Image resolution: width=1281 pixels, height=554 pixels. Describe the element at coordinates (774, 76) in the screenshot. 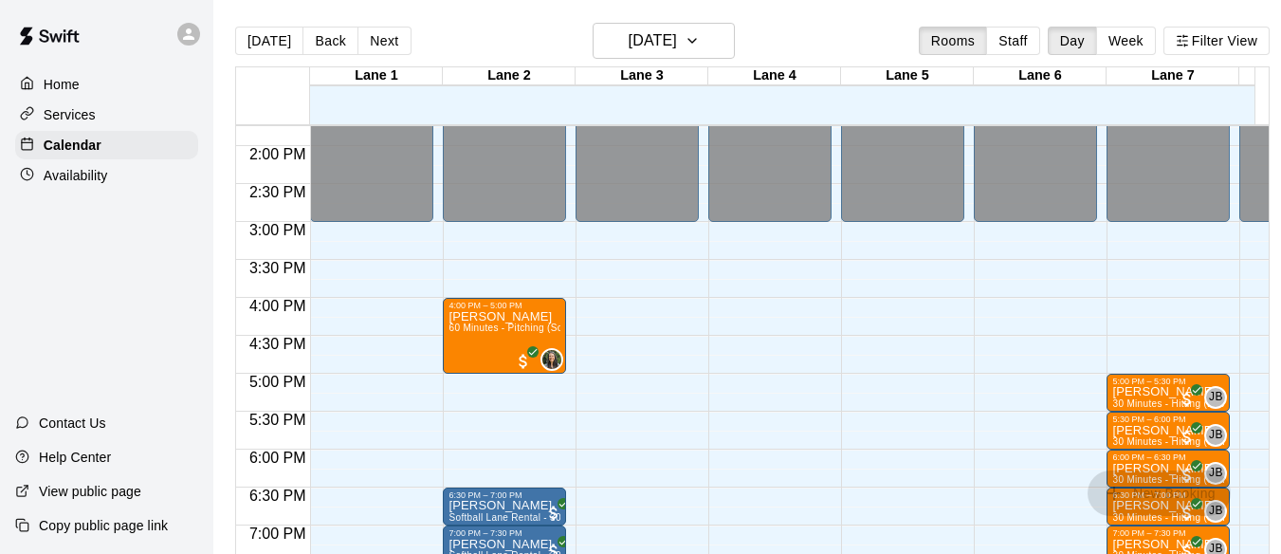

I see `div: Lane 4` at that location.